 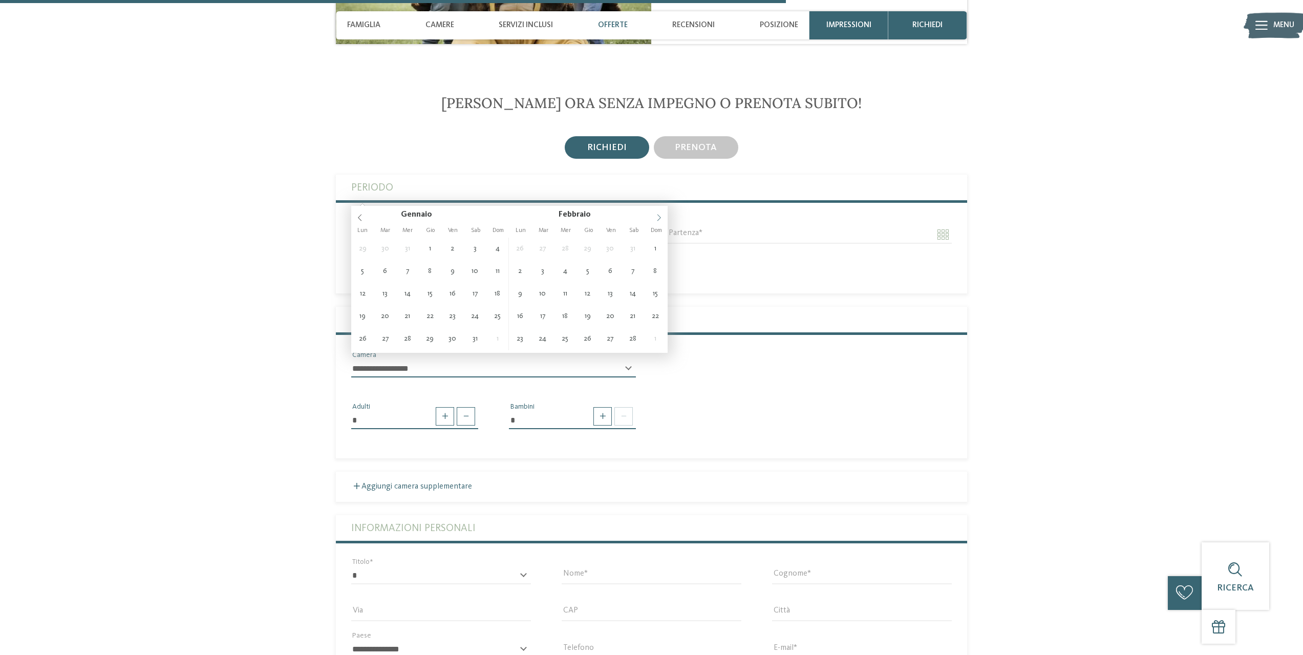 I want to click on span: Gennaio 3, 2026, so click(x=475, y=249).